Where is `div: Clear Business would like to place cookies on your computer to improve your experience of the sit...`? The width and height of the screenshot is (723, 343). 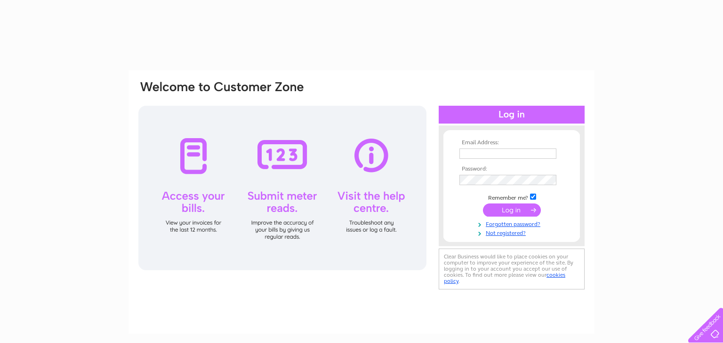
div: Clear Business would like to place cookies on your computer to improve your experience of the sit... is located at coordinates (511, 269).